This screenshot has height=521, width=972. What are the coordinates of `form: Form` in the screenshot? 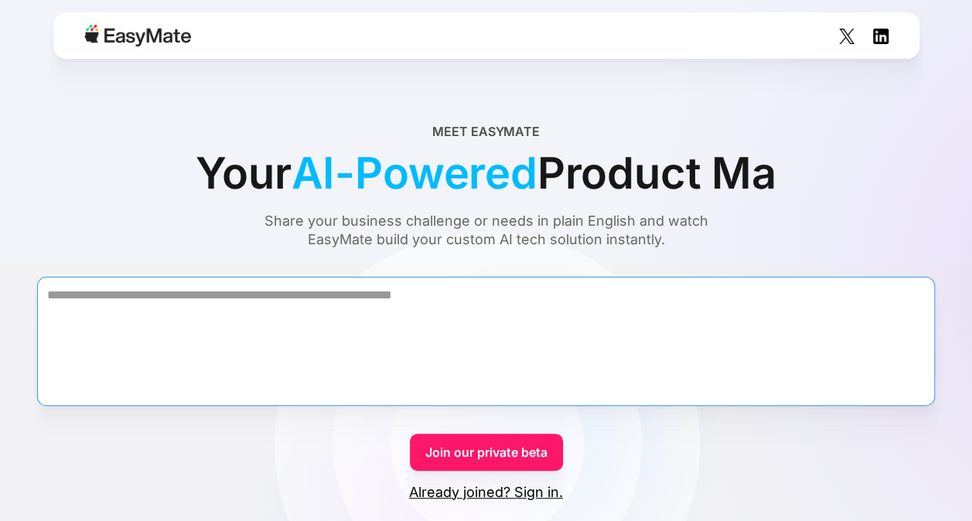 It's located at (486, 375).